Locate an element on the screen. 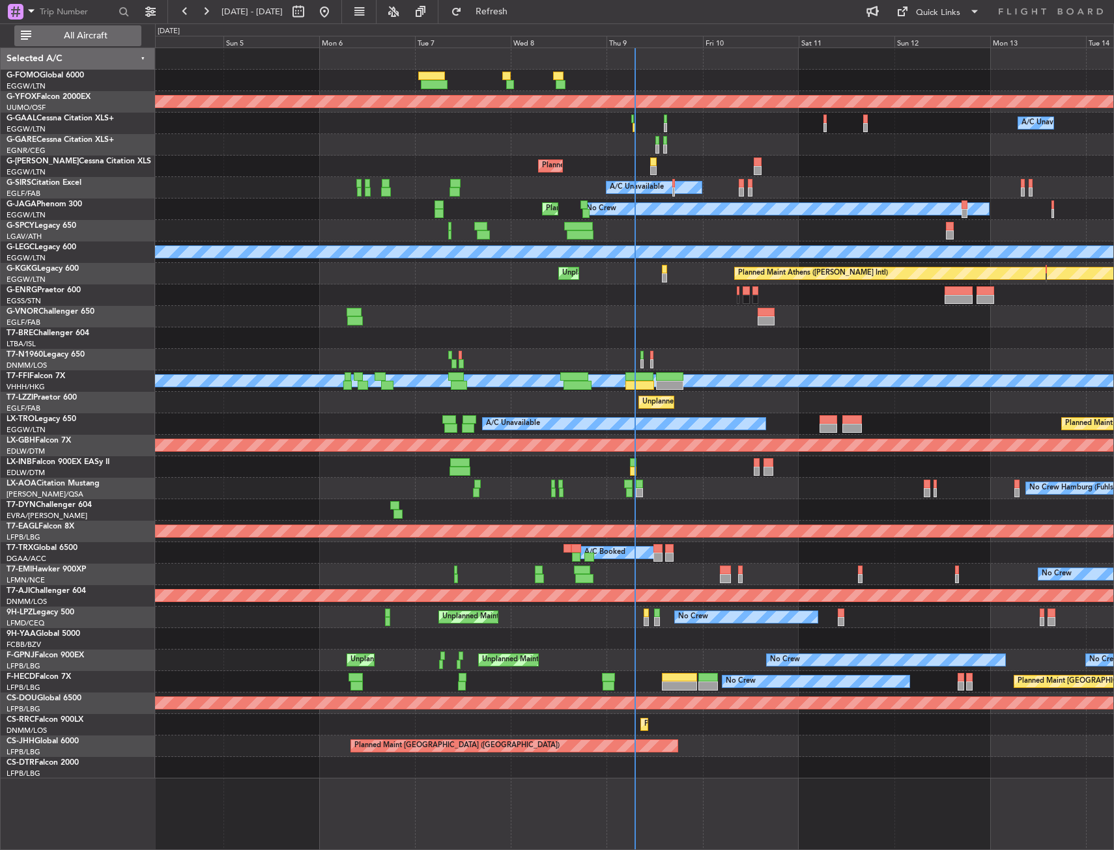 The height and width of the screenshot is (850, 1114). a: G-GARECessna Citation XLS+ is located at coordinates (60, 140).